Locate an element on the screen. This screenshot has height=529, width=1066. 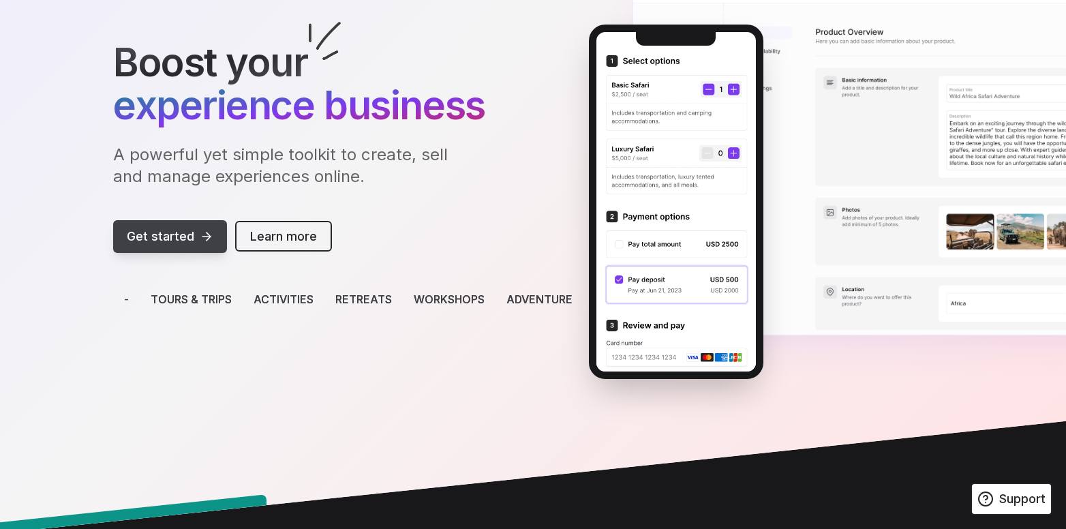
p: A powerful yet simple toolkit to create, sell and manage experiences online. is located at coordinates (288, 166).